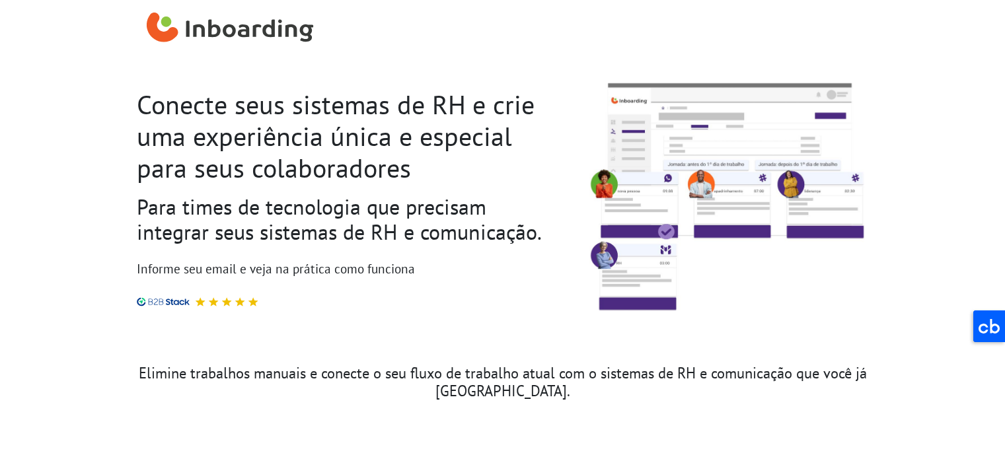 This screenshot has width=1005, height=459. What do you see at coordinates (163, 302) in the screenshot?
I see `img: B2B Stack logo` at bounding box center [163, 302].